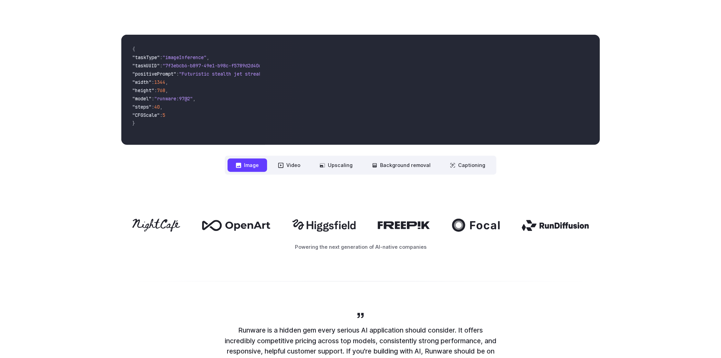 Image resolution: width=721 pixels, height=358 pixels. I want to click on span: 1344, so click(160, 82).